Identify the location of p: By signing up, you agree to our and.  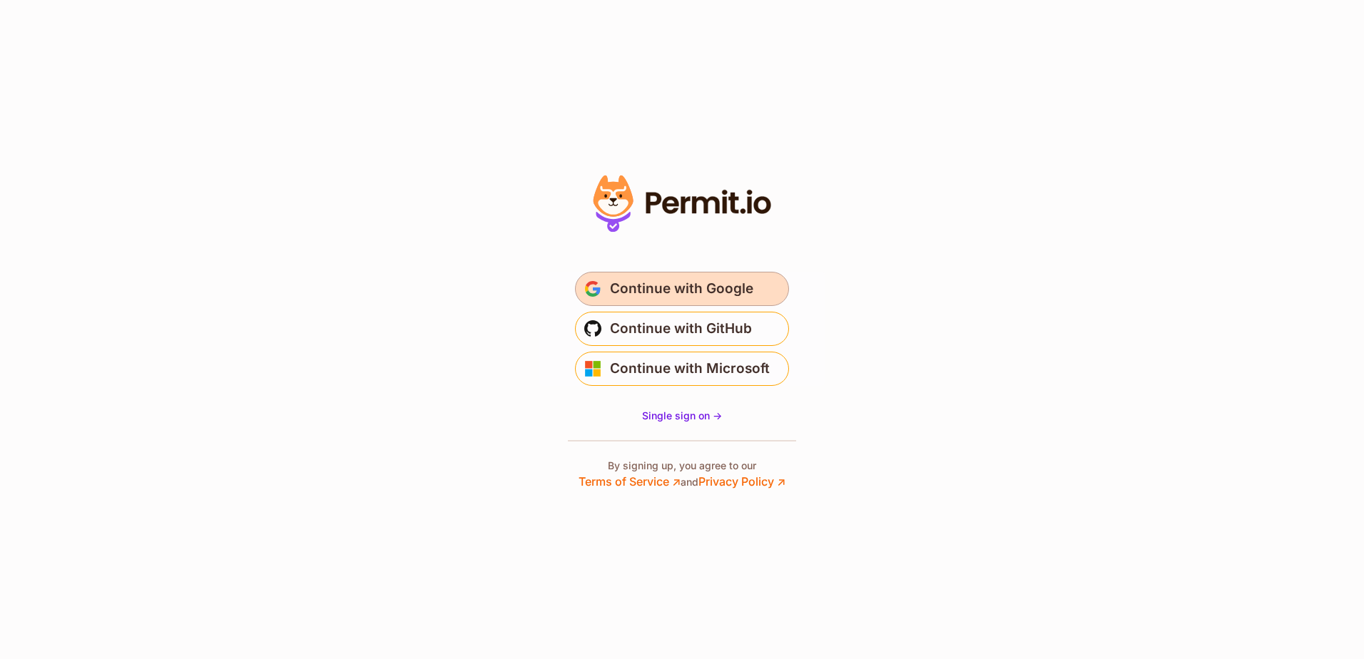
(682, 474).